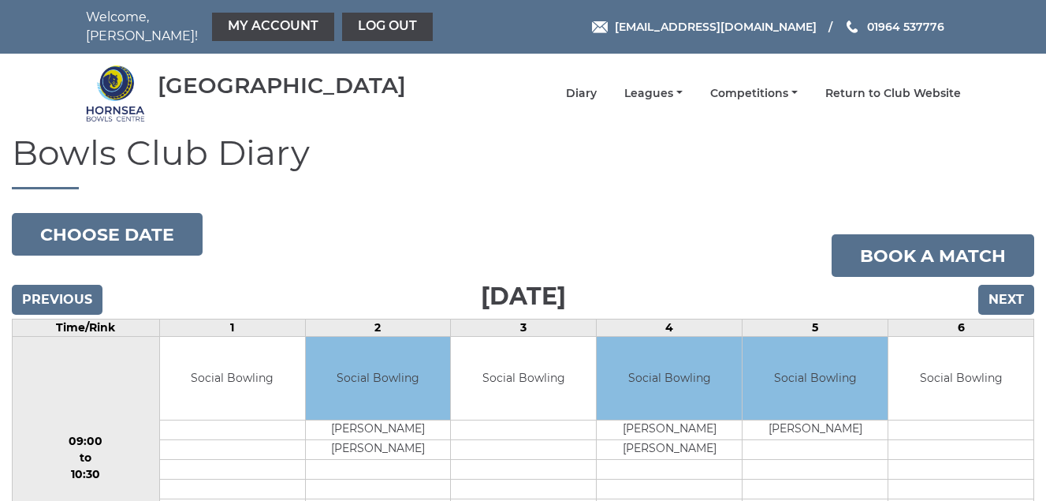 This screenshot has height=501, width=1046. I want to click on button: Choose date, so click(107, 234).